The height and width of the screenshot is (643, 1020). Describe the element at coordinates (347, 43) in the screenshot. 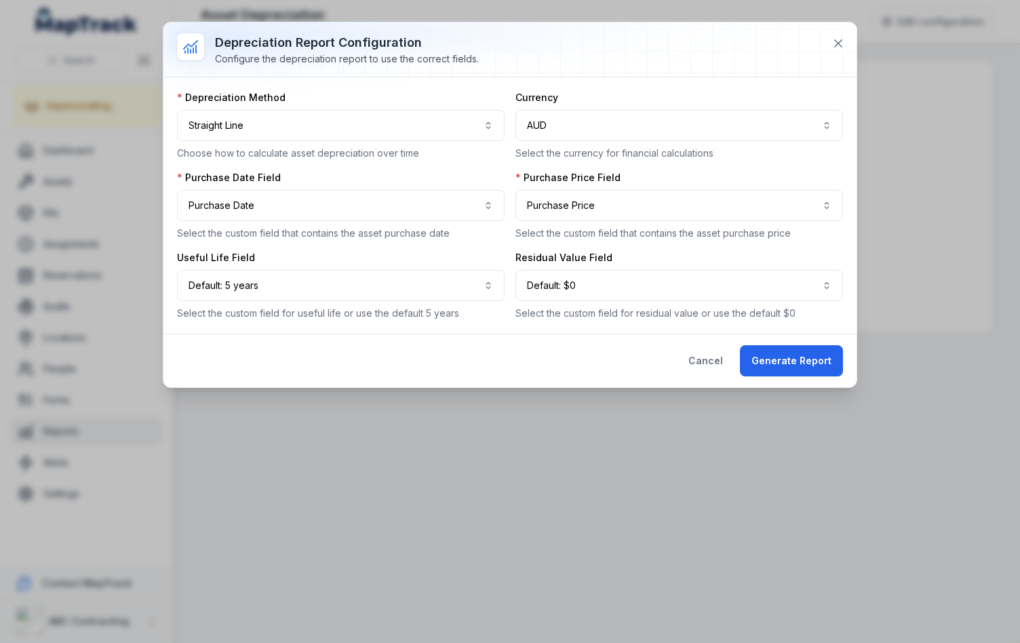

I see `h3: Depreciation Report Configuration` at that location.